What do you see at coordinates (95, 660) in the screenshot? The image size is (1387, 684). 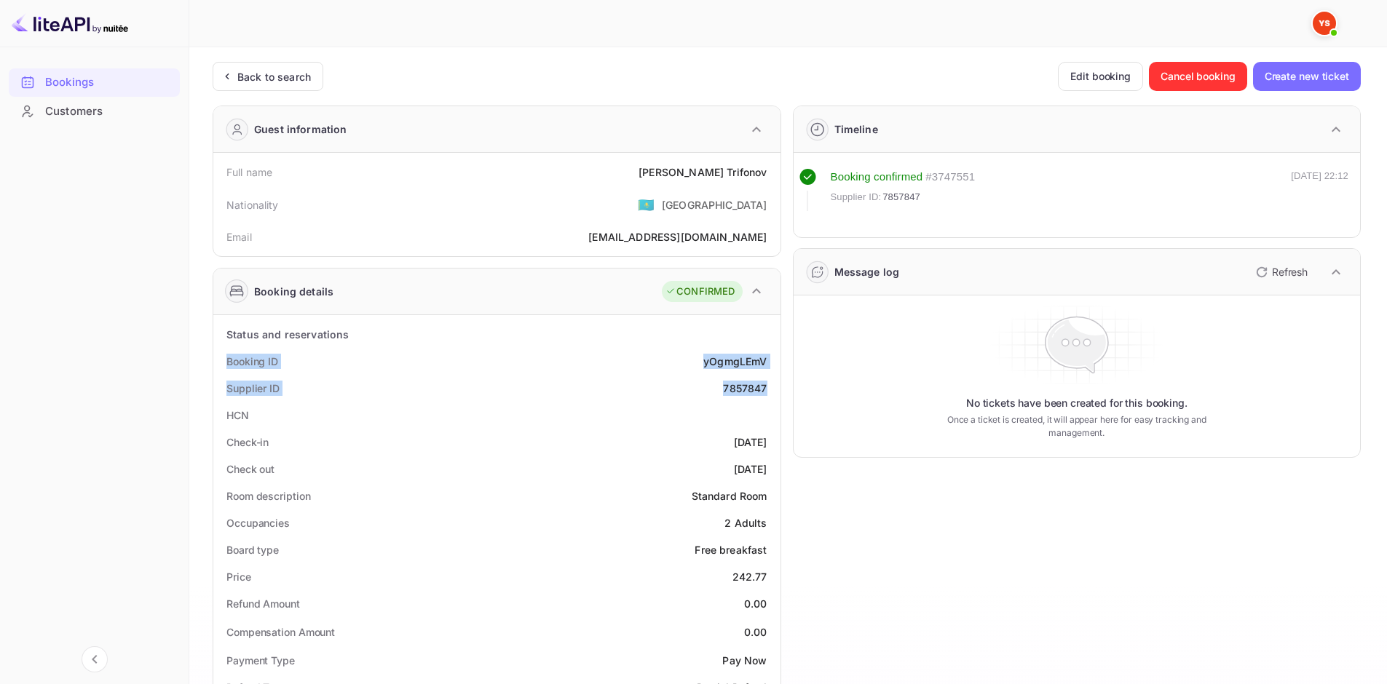 I see `button: Collapse navigation` at bounding box center [95, 660].